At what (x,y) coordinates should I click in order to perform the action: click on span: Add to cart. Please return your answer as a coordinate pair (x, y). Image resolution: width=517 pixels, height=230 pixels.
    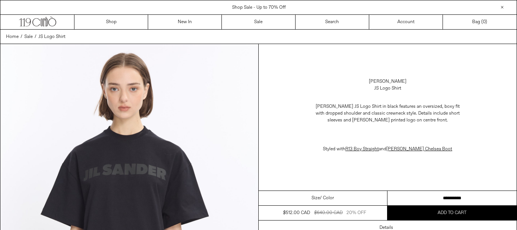
    Looking at the image, I should click on (452, 213).